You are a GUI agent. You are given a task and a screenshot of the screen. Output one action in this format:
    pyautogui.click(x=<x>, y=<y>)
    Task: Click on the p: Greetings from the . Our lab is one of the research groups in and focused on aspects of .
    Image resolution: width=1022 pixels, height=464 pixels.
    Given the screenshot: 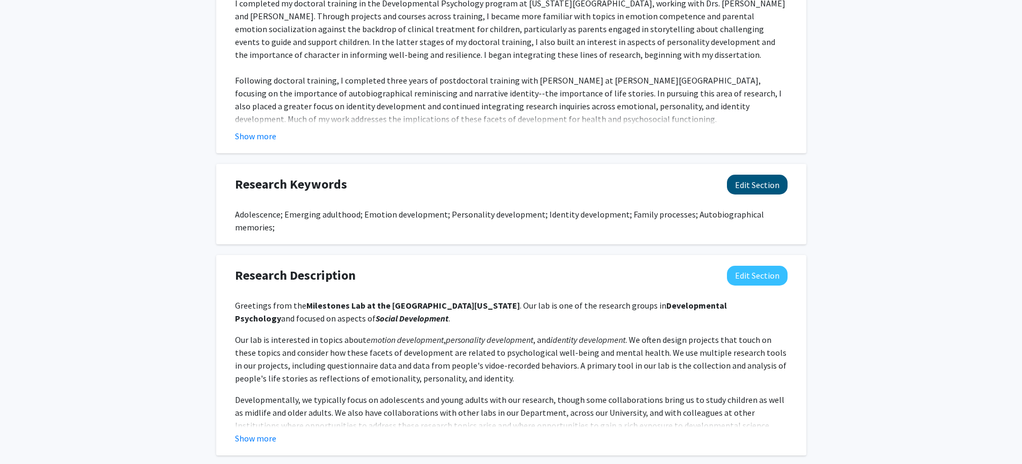 What is the action you would take?
    pyautogui.click(x=511, y=312)
    